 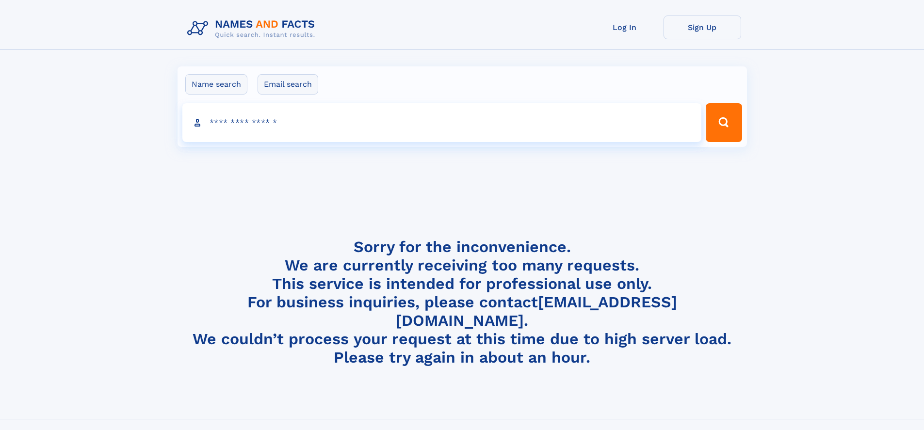 What do you see at coordinates (462, 302) in the screenshot?
I see `h4: Sorry for the inconvenience. We are currently receiving too many requests. This service is intend...` at bounding box center [462, 302].